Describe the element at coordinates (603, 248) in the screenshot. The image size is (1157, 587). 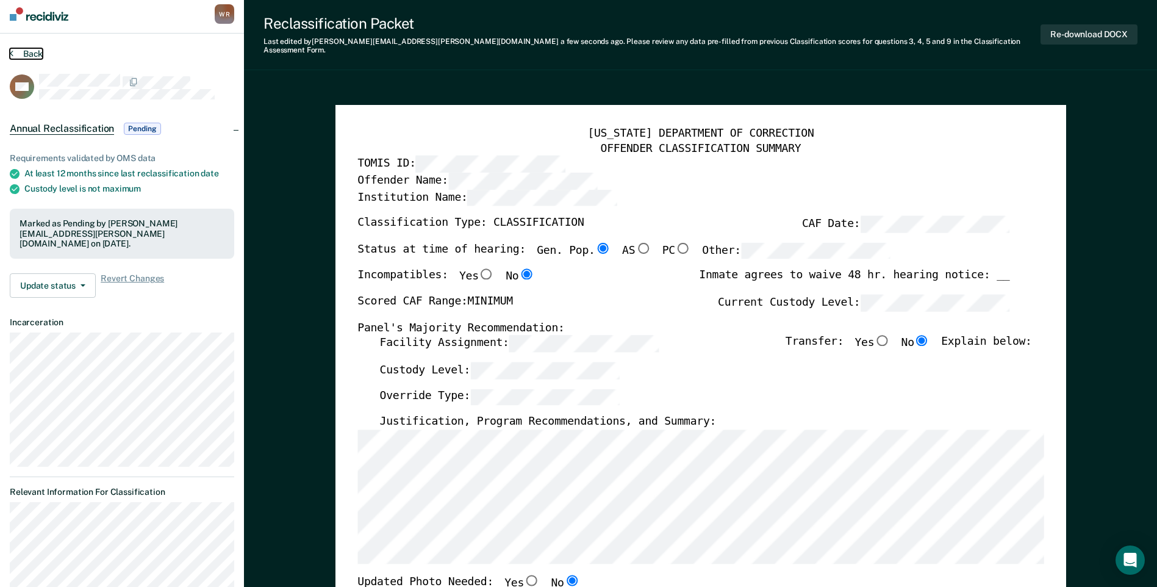
I see `input: Gen. Pop.` at that location.